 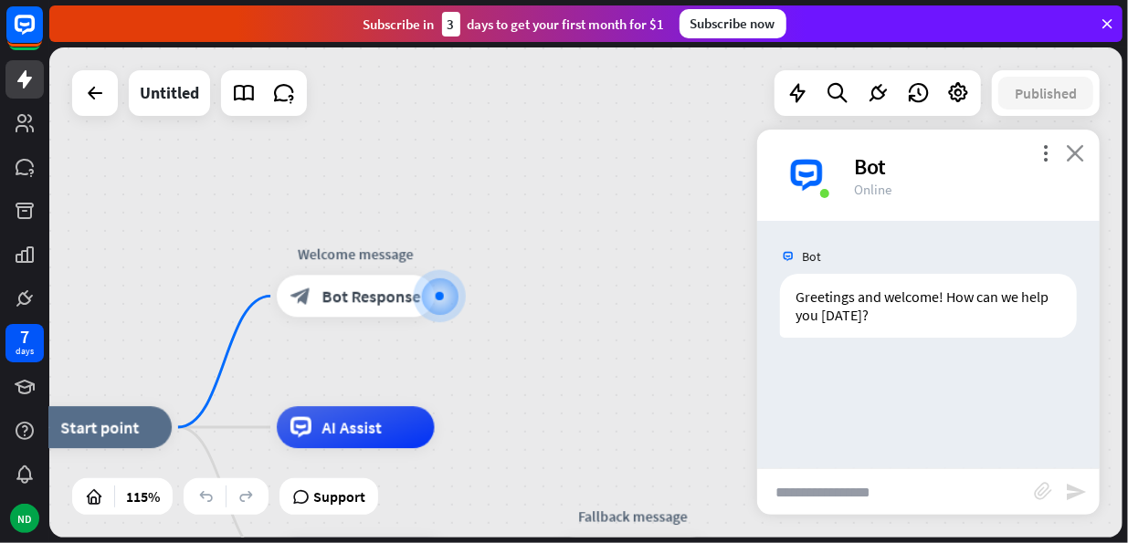 I want to click on button: Published, so click(x=1046, y=93).